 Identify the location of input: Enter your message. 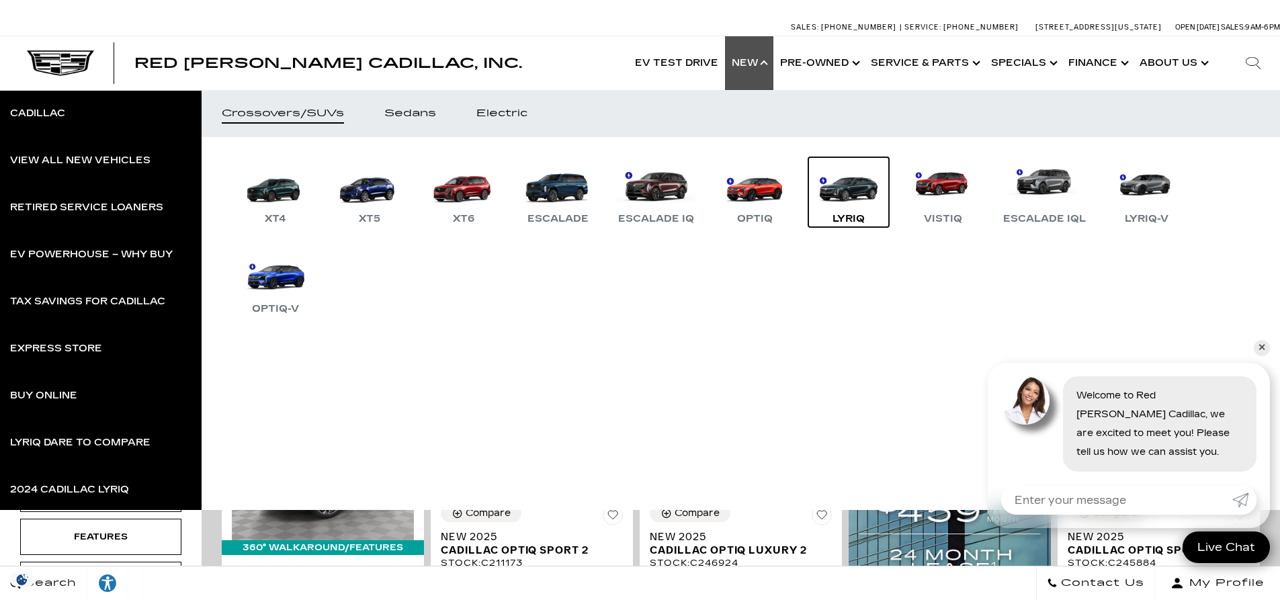
(1116, 500).